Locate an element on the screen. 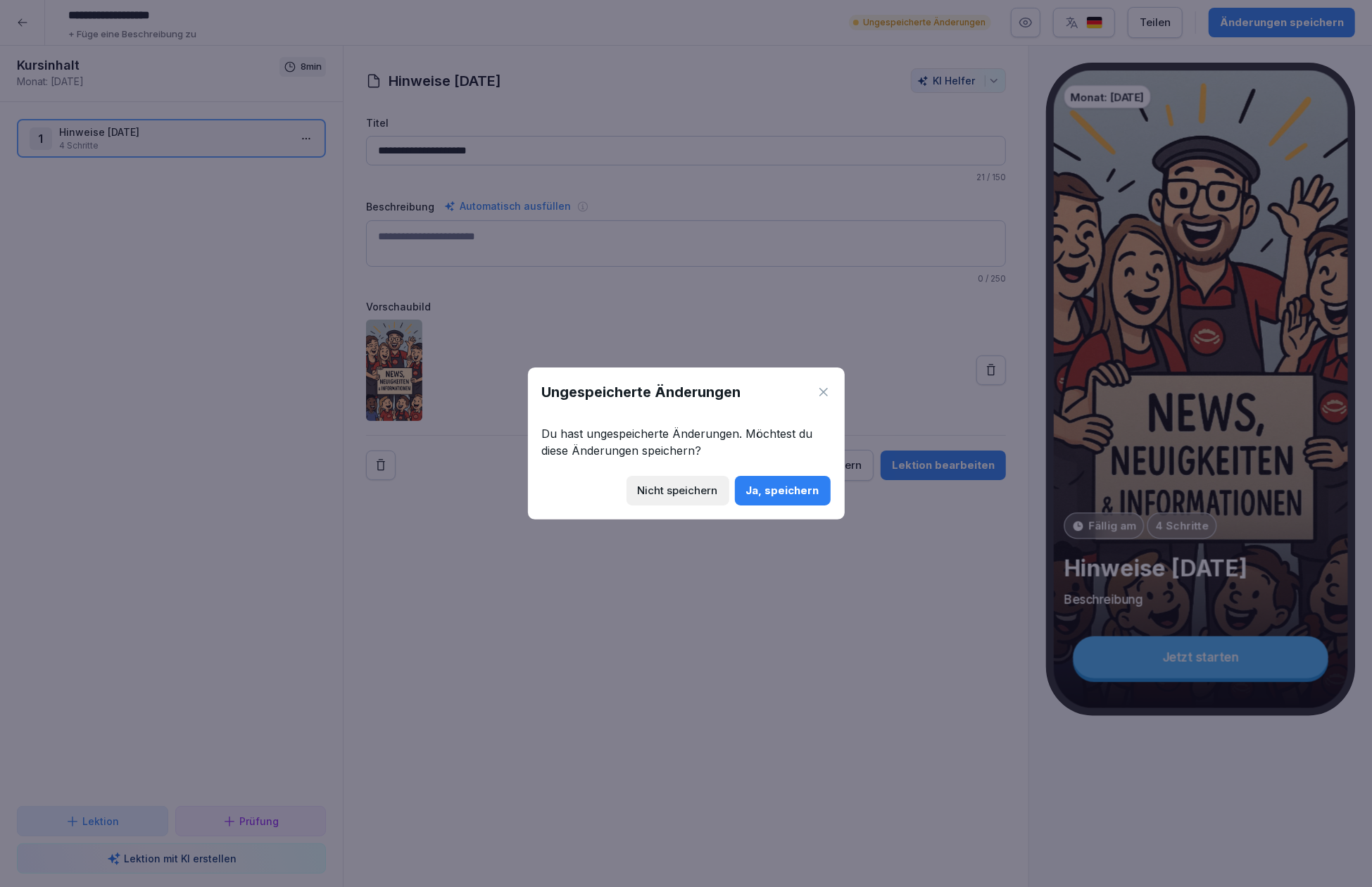 Image resolution: width=1372 pixels, height=887 pixels. div: Nicht speichern is located at coordinates (678, 490).